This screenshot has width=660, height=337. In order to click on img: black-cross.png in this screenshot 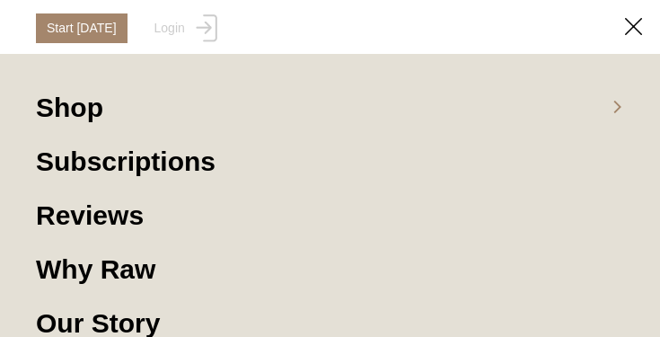, I will do `click(633, 26)`.